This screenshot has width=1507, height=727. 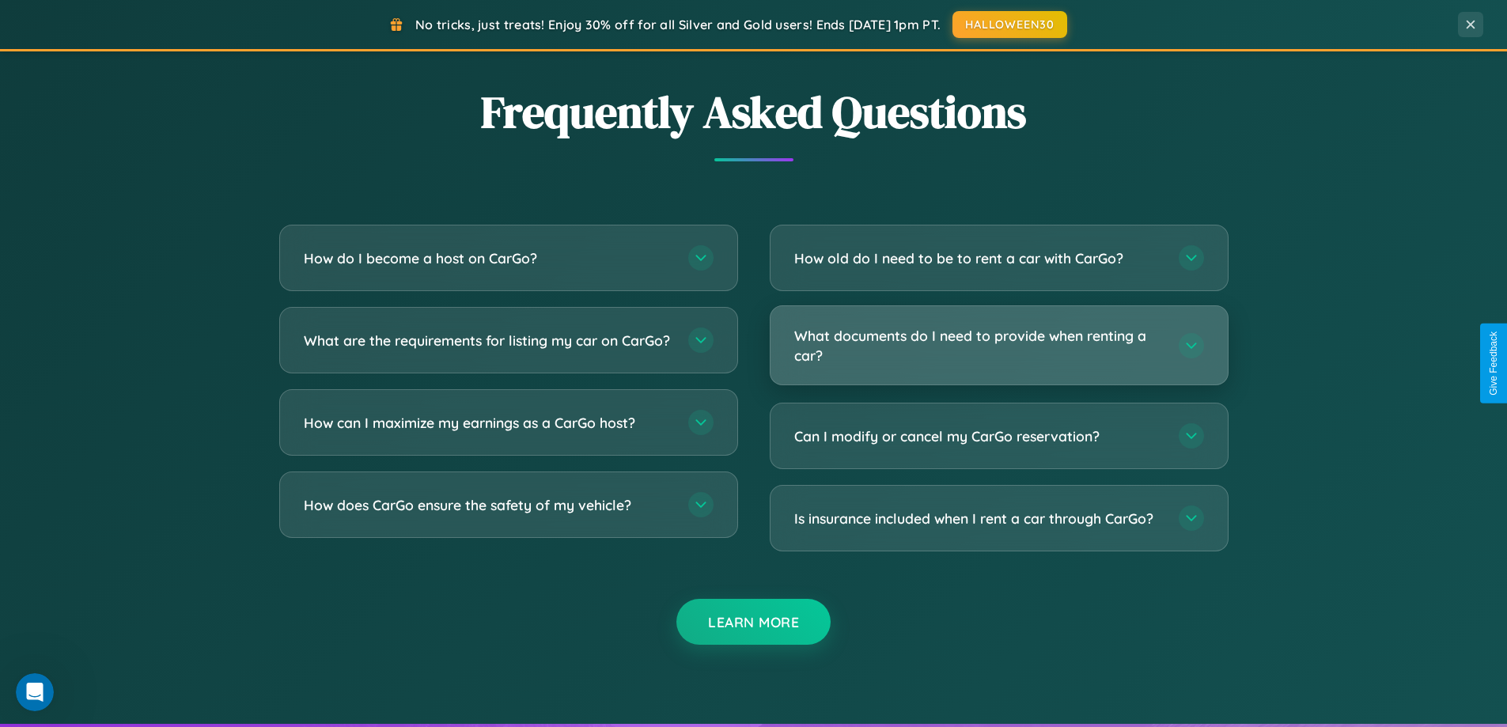 I want to click on h3: What documents do I need to provide when renting a car?, so click(x=979, y=345).